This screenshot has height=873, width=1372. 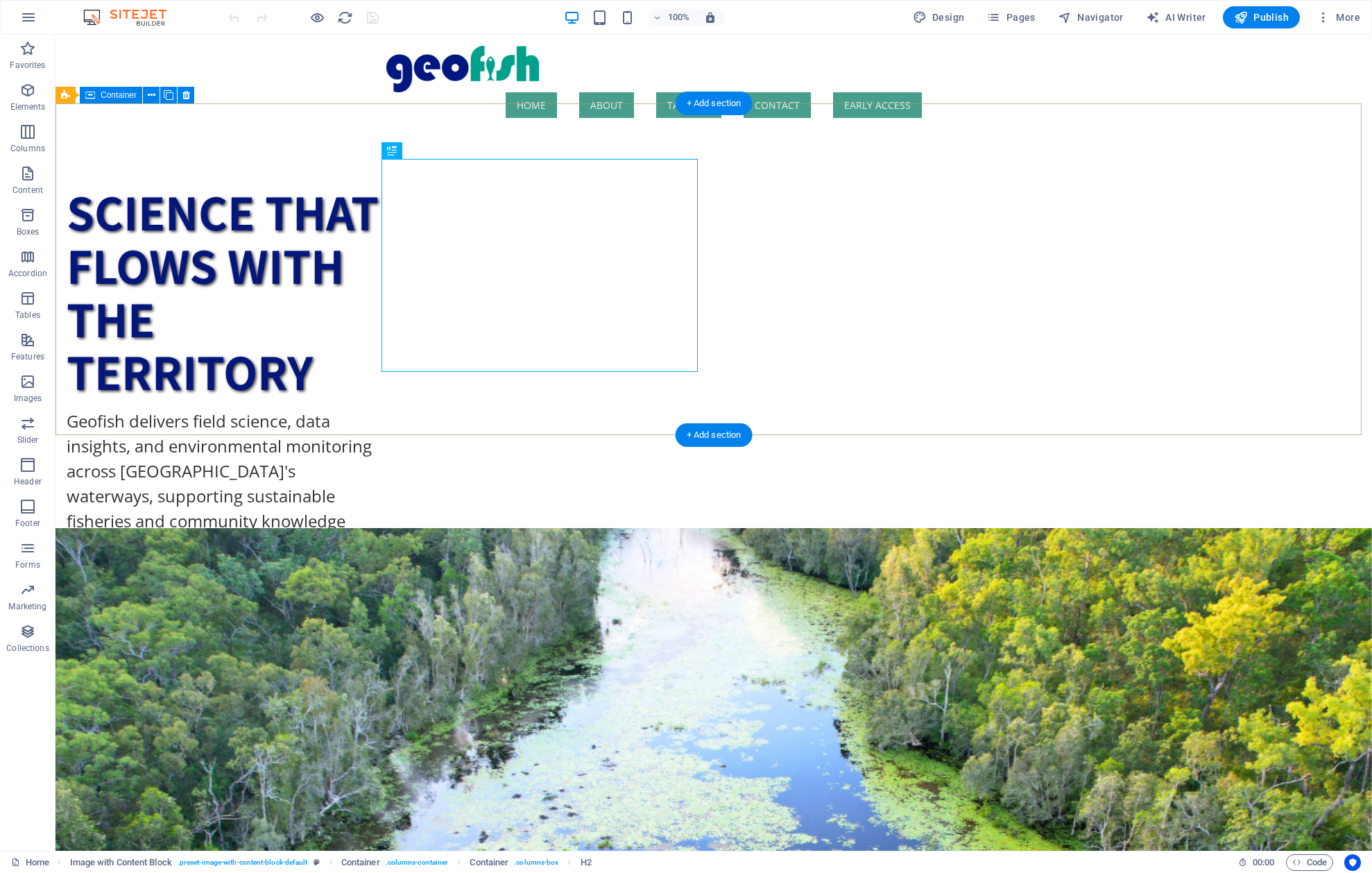 I want to click on button: Pages, so click(x=1010, y=17).